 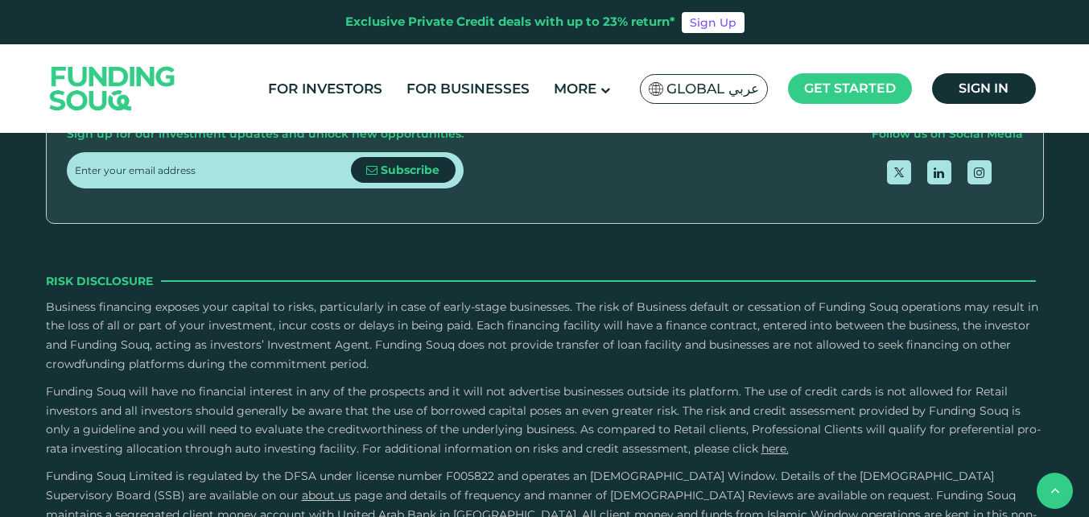 What do you see at coordinates (265, 134) in the screenshot?
I see `div: Sign up for our investment updates and unlock new opportunities.` at bounding box center [265, 134].